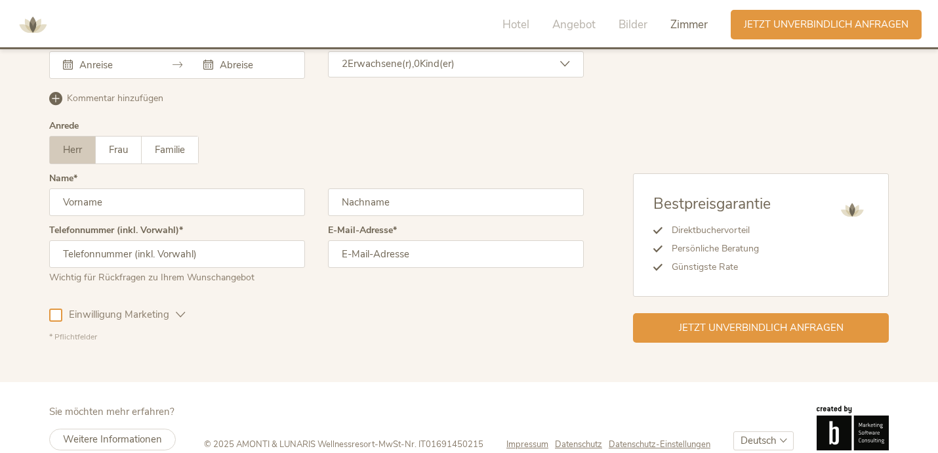  What do you see at coordinates (456, 202) in the screenshot?
I see `input: Nachname` at bounding box center [456, 202].